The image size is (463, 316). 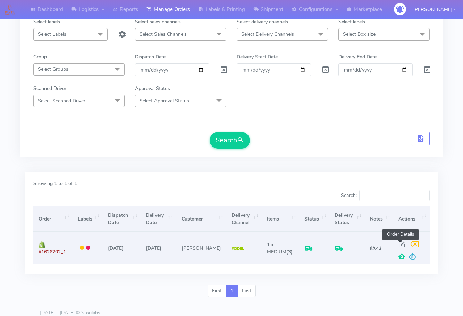 What do you see at coordinates (40, 57) in the screenshot?
I see `label: Group` at bounding box center [40, 57].